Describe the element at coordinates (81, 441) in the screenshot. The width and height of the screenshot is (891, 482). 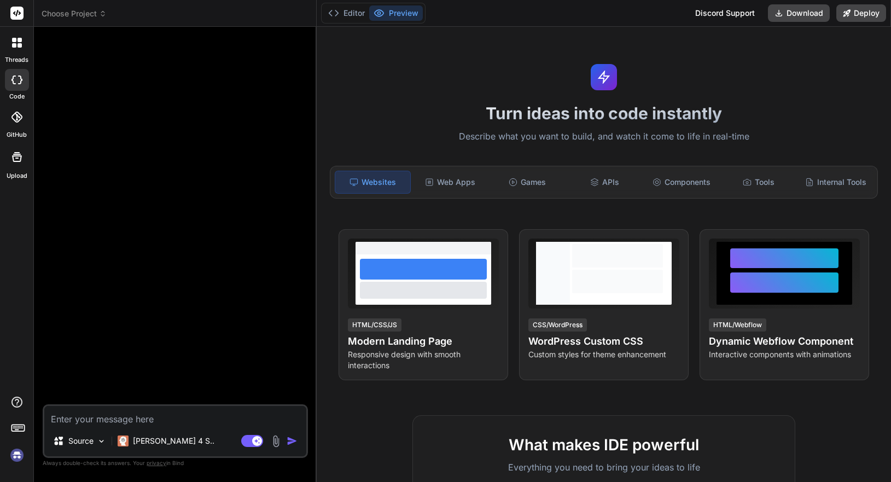
I see `p: Source` at that location.